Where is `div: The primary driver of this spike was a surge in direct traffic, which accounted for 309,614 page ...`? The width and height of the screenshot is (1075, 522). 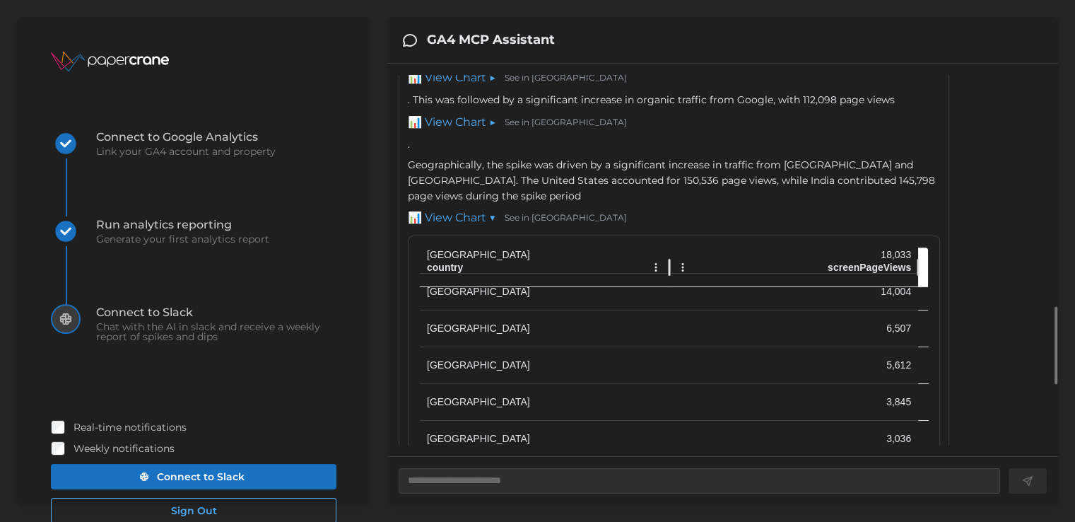
div: The primary driver of this spike was a surge in direct traffic, which accounted for 309,614 page ... is located at coordinates (673, 93).